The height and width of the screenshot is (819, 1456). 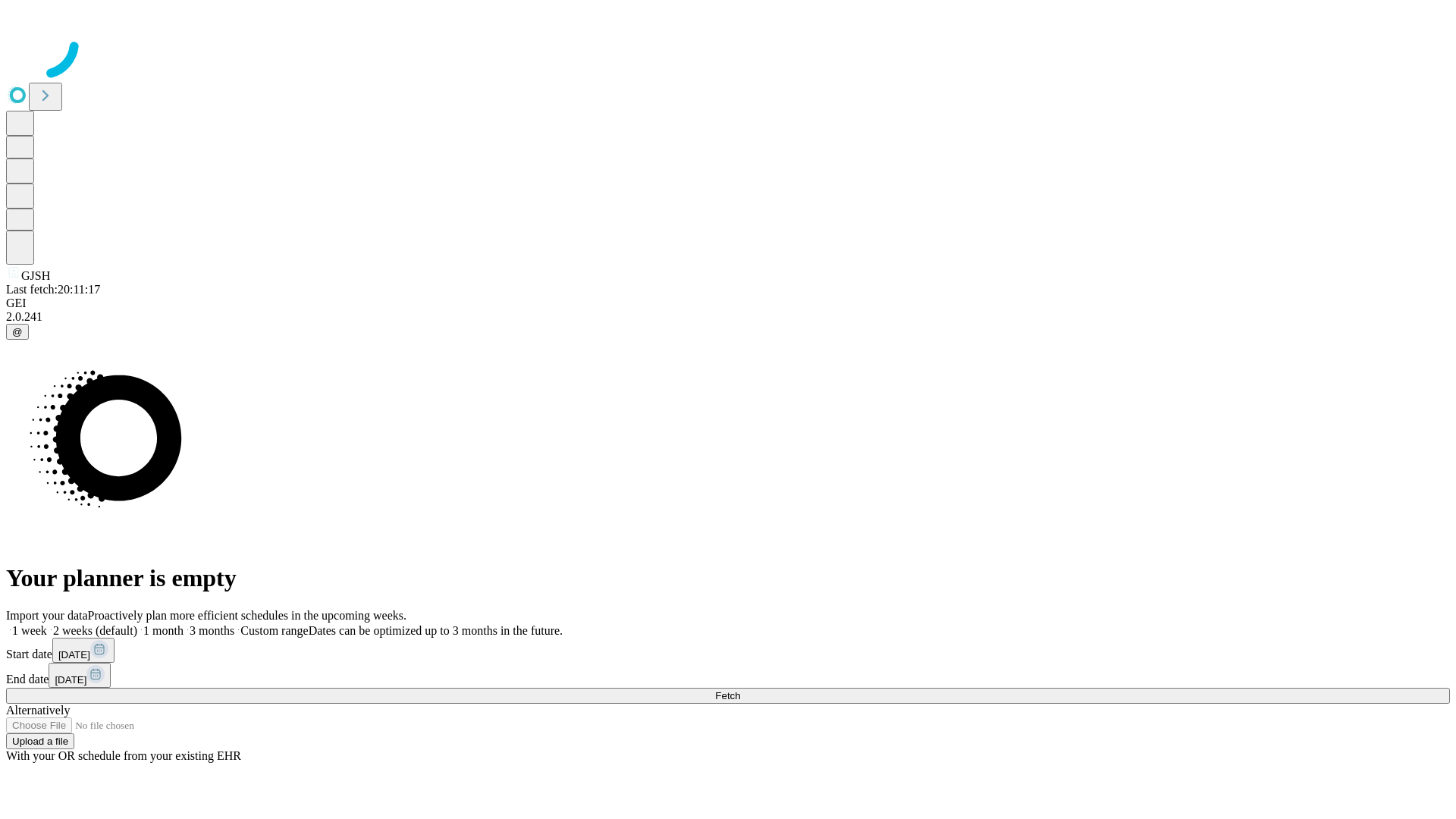 I want to click on span: 1 month, so click(x=163, y=630).